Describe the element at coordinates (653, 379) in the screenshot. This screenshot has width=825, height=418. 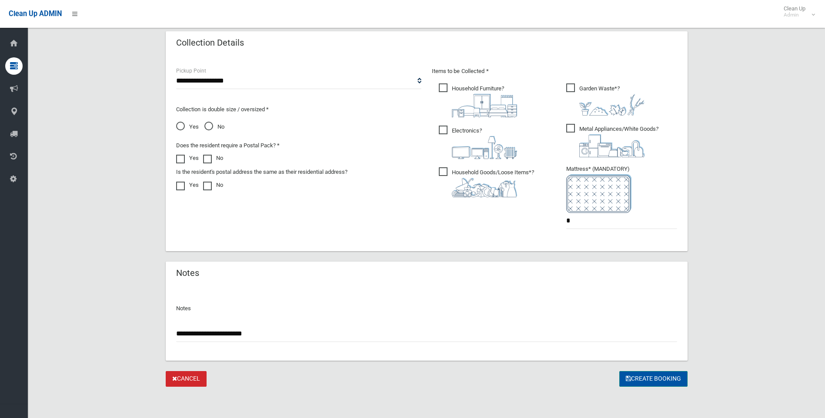
I see `button: Create Booking` at that location.